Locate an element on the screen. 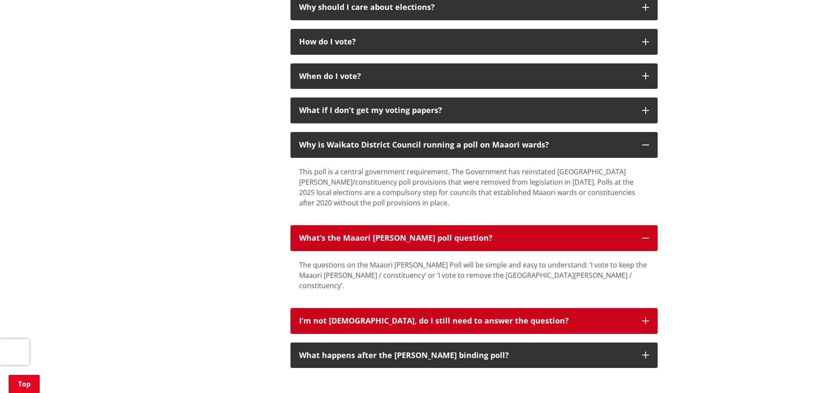 The image size is (821, 393). div: Why should I care about elections? is located at coordinates (466, 7).